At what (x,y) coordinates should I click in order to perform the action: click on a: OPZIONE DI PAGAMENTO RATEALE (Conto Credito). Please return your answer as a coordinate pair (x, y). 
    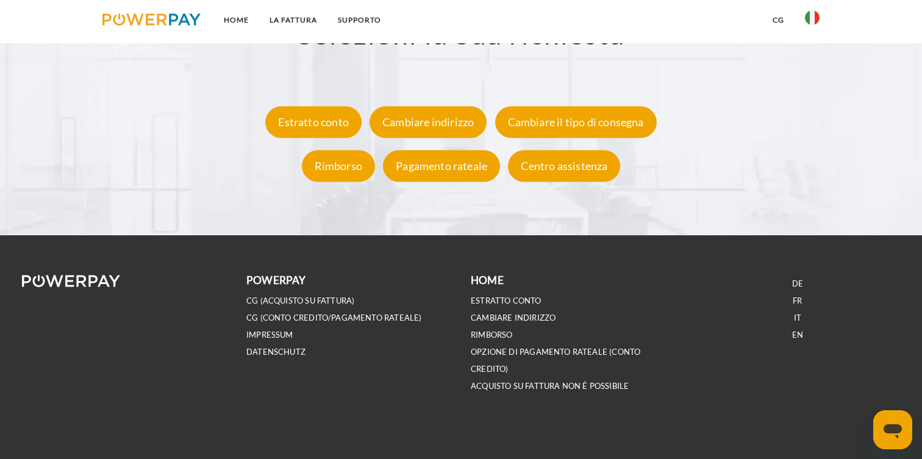
    Looking at the image, I should click on (556, 360).